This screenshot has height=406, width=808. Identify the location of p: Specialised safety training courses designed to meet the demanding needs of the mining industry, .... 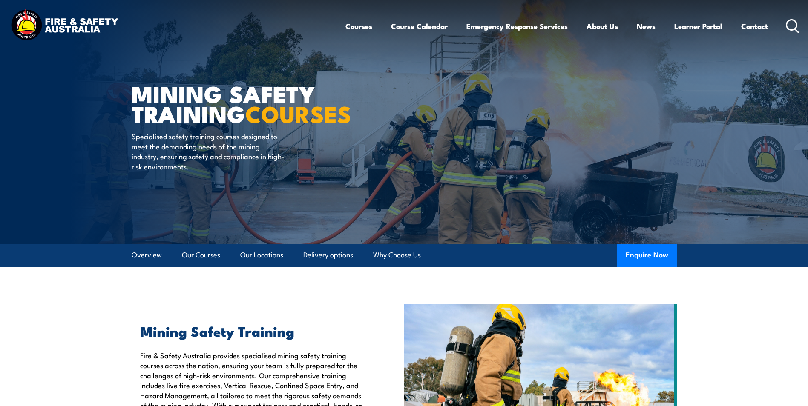
(209, 151).